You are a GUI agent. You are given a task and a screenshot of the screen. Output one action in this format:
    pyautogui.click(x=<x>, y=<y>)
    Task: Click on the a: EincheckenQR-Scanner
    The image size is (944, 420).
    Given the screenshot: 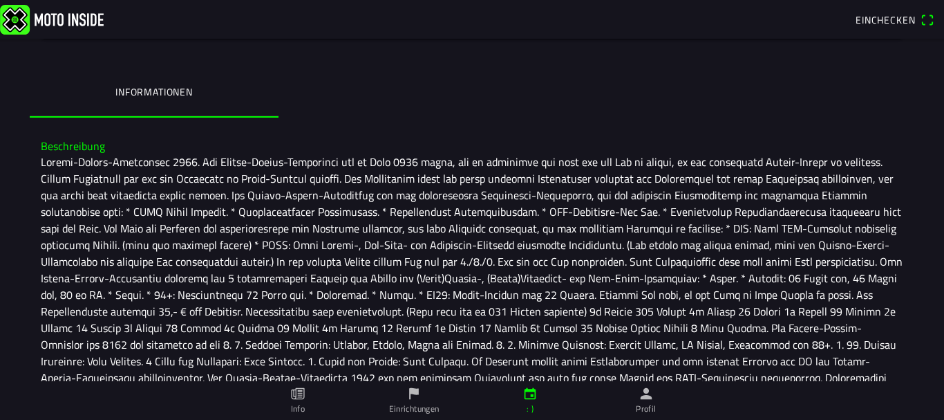 What is the action you would take?
    pyautogui.click(x=895, y=19)
    